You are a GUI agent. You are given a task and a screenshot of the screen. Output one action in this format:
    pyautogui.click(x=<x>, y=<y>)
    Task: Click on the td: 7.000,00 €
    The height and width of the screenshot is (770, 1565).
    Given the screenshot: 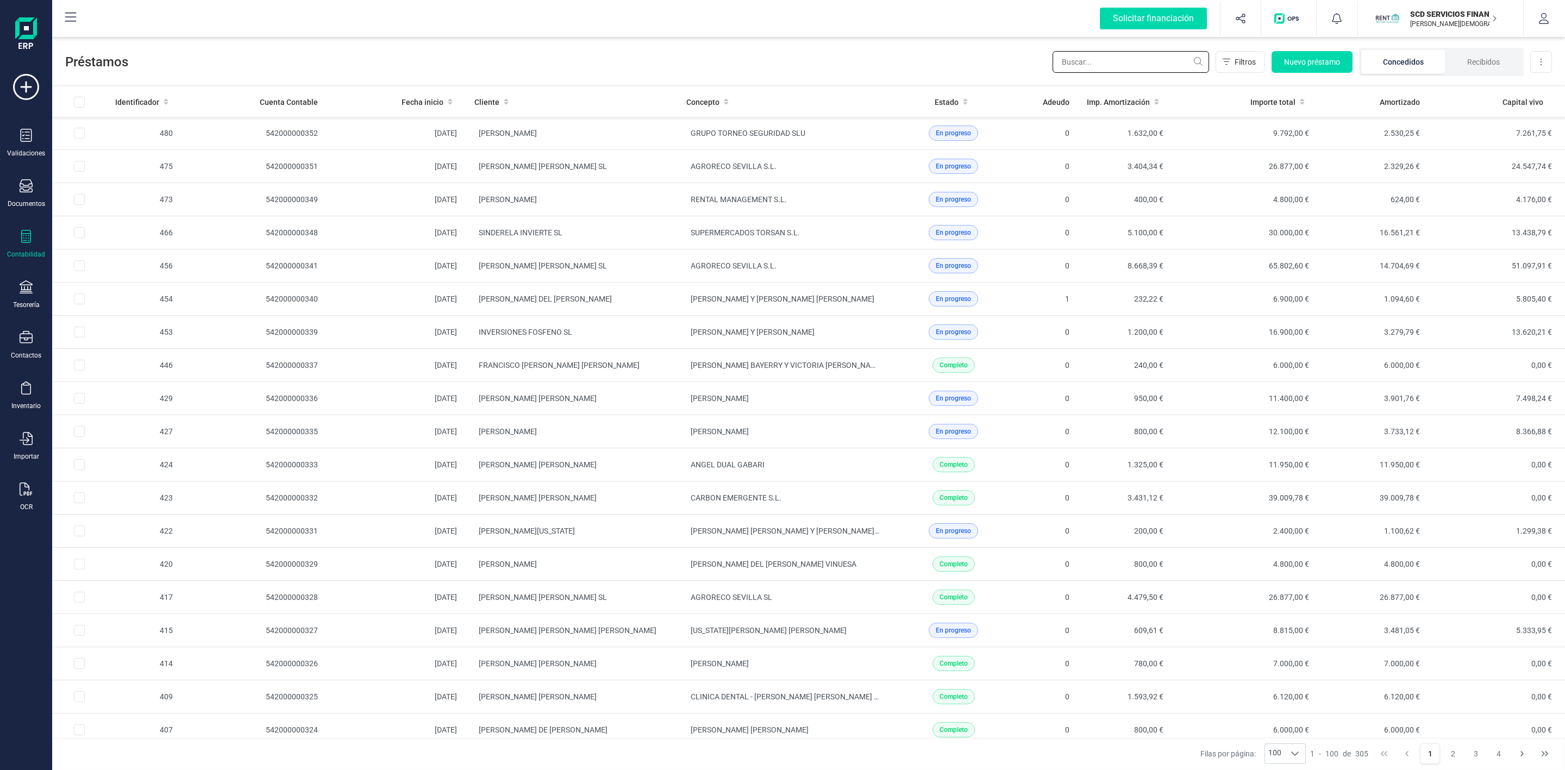 What is the action you would take?
    pyautogui.click(x=1245, y=664)
    